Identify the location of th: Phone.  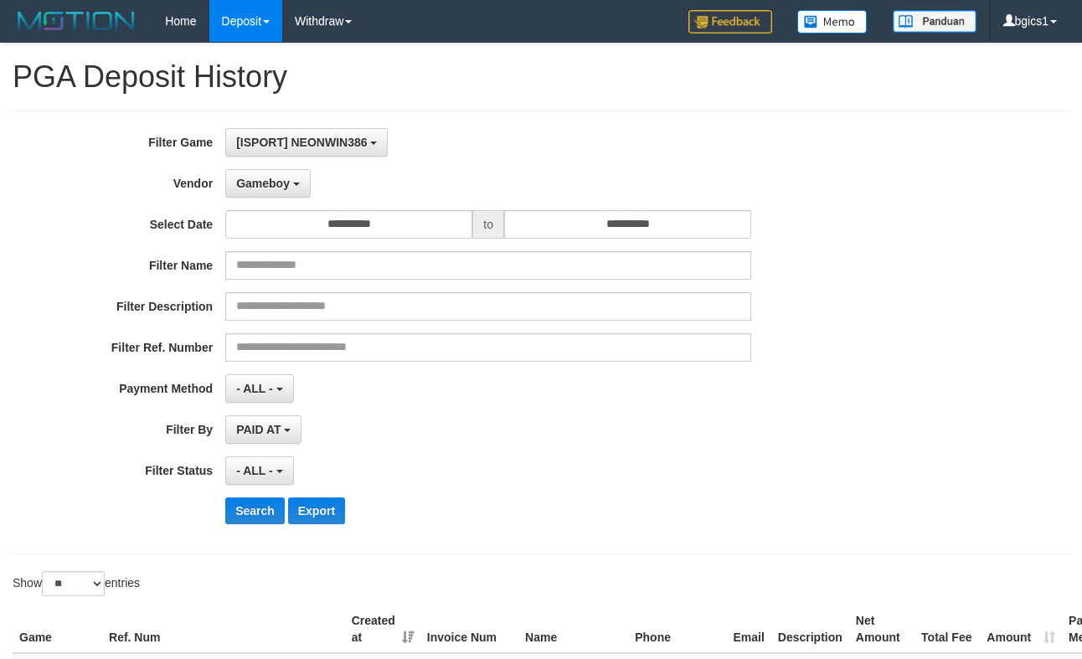
(676, 629).